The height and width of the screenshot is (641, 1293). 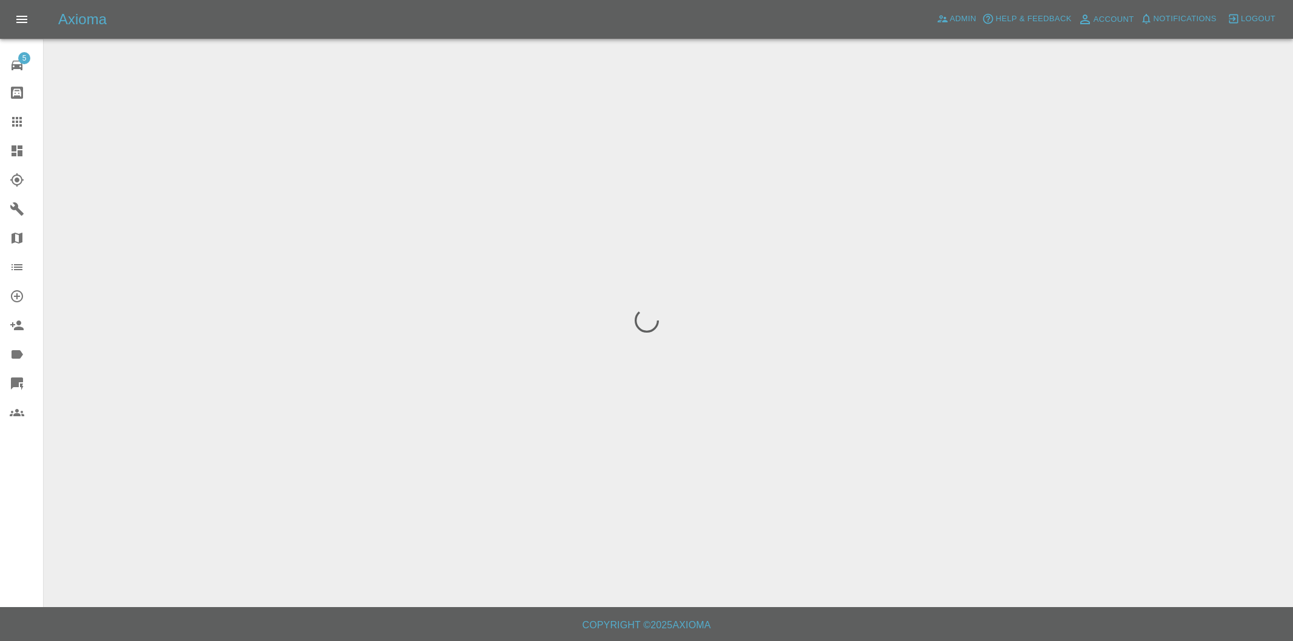 What do you see at coordinates (957, 19) in the screenshot?
I see `a: Admin` at bounding box center [957, 19].